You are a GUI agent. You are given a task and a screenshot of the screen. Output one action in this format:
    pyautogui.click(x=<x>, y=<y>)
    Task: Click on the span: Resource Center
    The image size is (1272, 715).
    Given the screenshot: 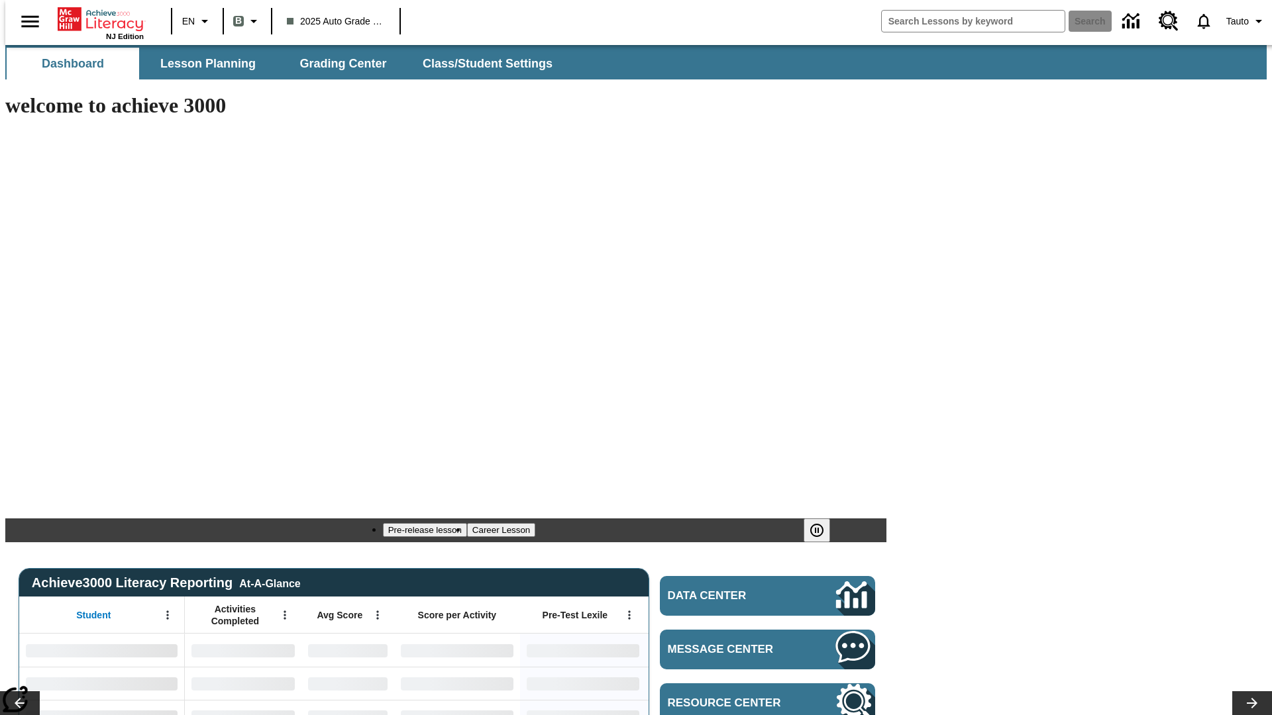 What is the action you would take?
    pyautogui.click(x=732, y=703)
    